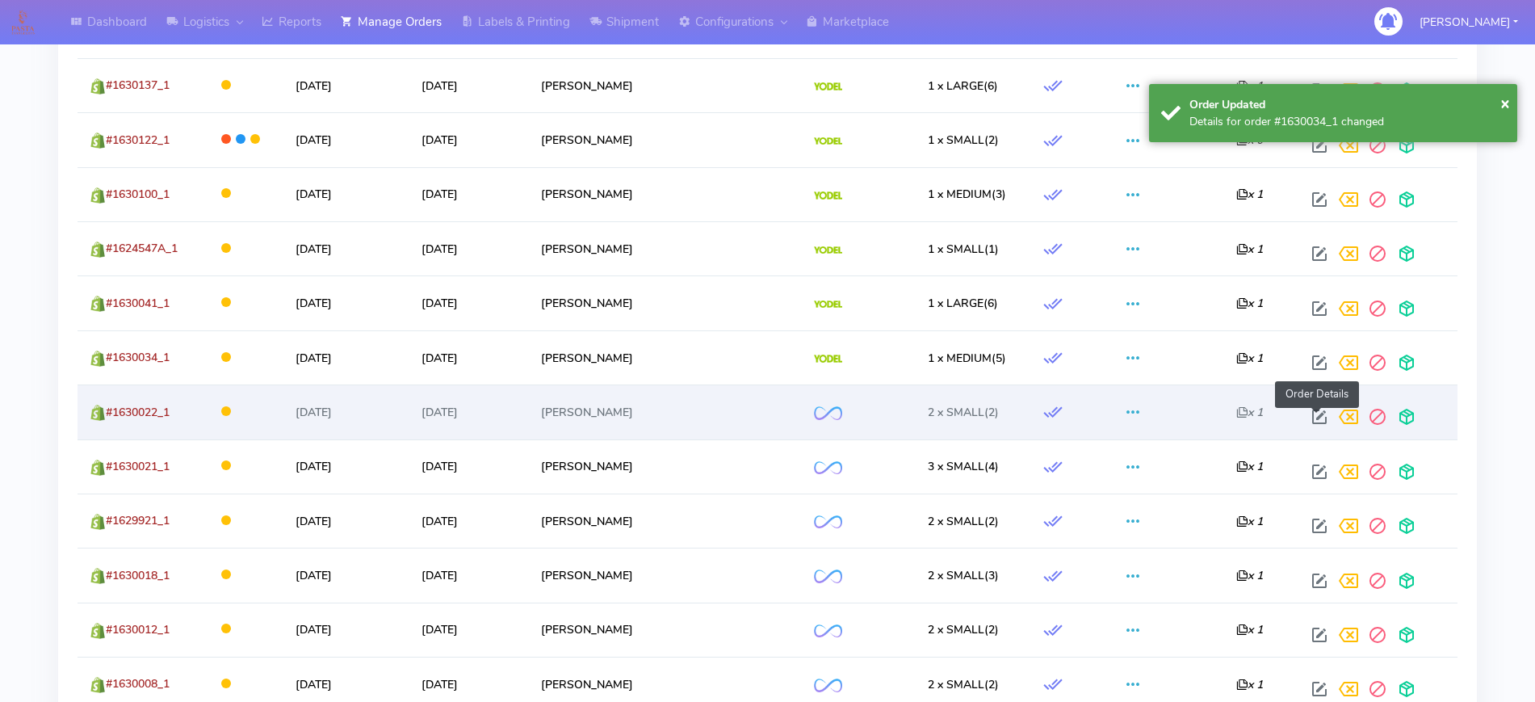 This screenshot has width=1535, height=702. Describe the element at coordinates (1506, 103) in the screenshot. I see `button: Close` at that location.